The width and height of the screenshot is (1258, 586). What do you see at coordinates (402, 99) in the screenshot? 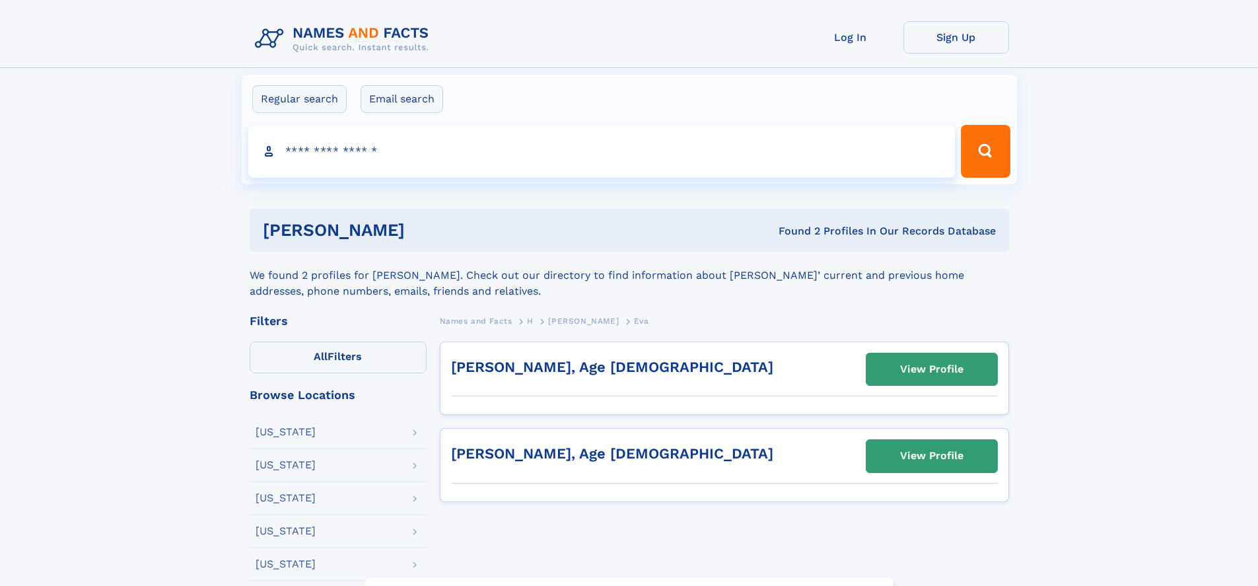
I see `label: Email search` at bounding box center [402, 99].